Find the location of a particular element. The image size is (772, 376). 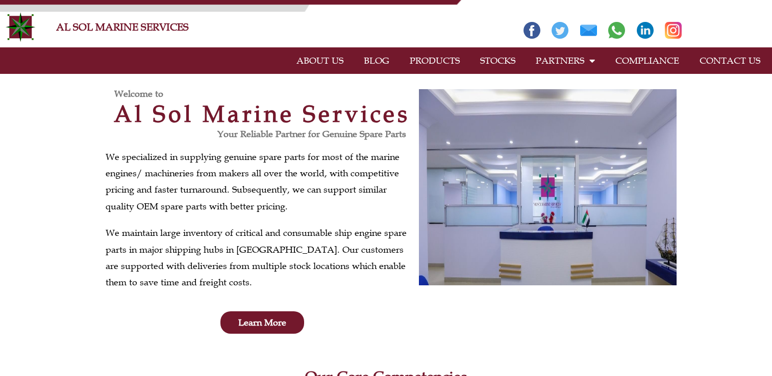

a: PARTNERS is located at coordinates (565, 61).